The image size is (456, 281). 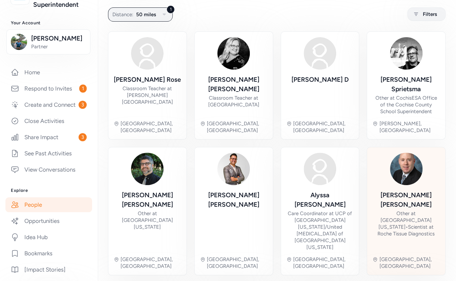 I want to click on h3: Explore, so click(x=49, y=191).